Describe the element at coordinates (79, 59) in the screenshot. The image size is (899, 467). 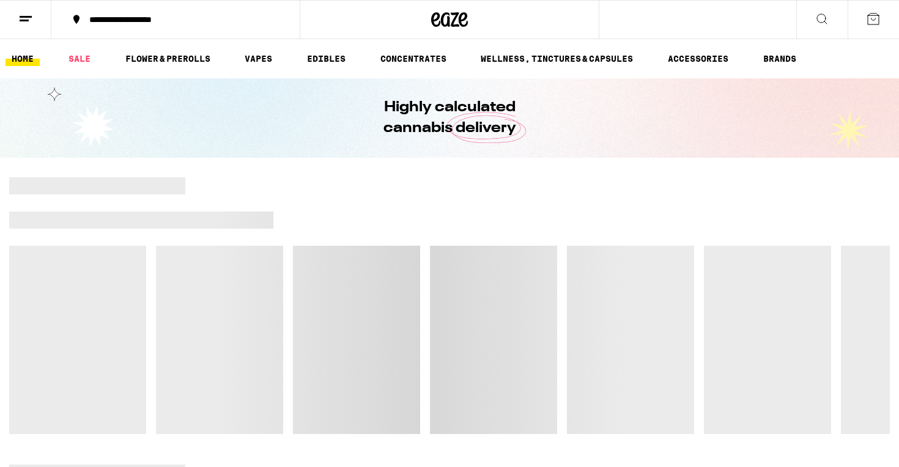
I see `a: SALE` at that location.